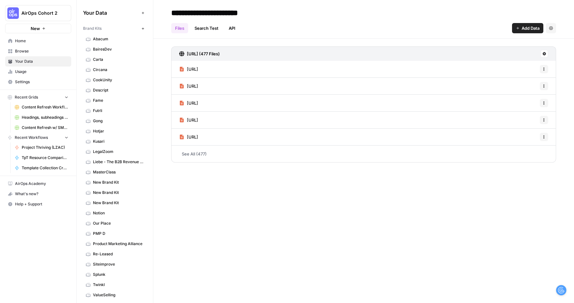 This screenshot has height=303, width=574. What do you see at coordinates (42, 51) in the screenshot?
I see `span: Browse` at bounding box center [42, 51].